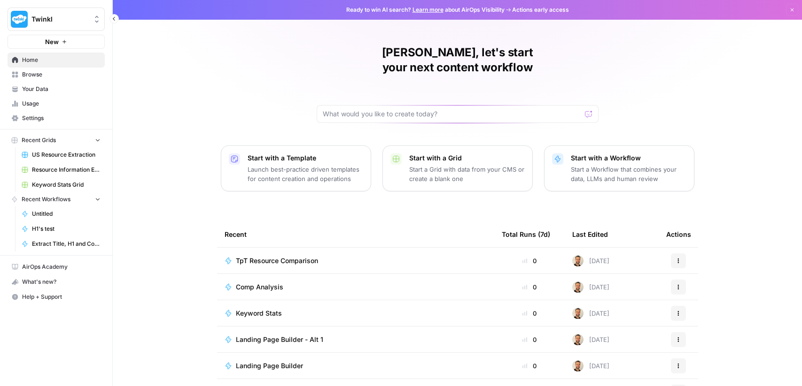 This screenshot has height=386, width=802. I want to click on img: Twinkl Logo, so click(19, 19).